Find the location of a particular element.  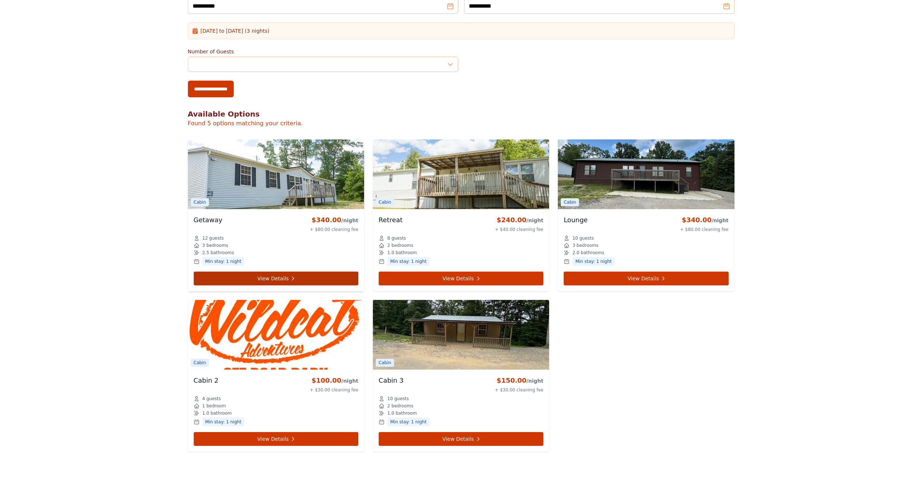

img: Retreat is located at coordinates (461, 174).